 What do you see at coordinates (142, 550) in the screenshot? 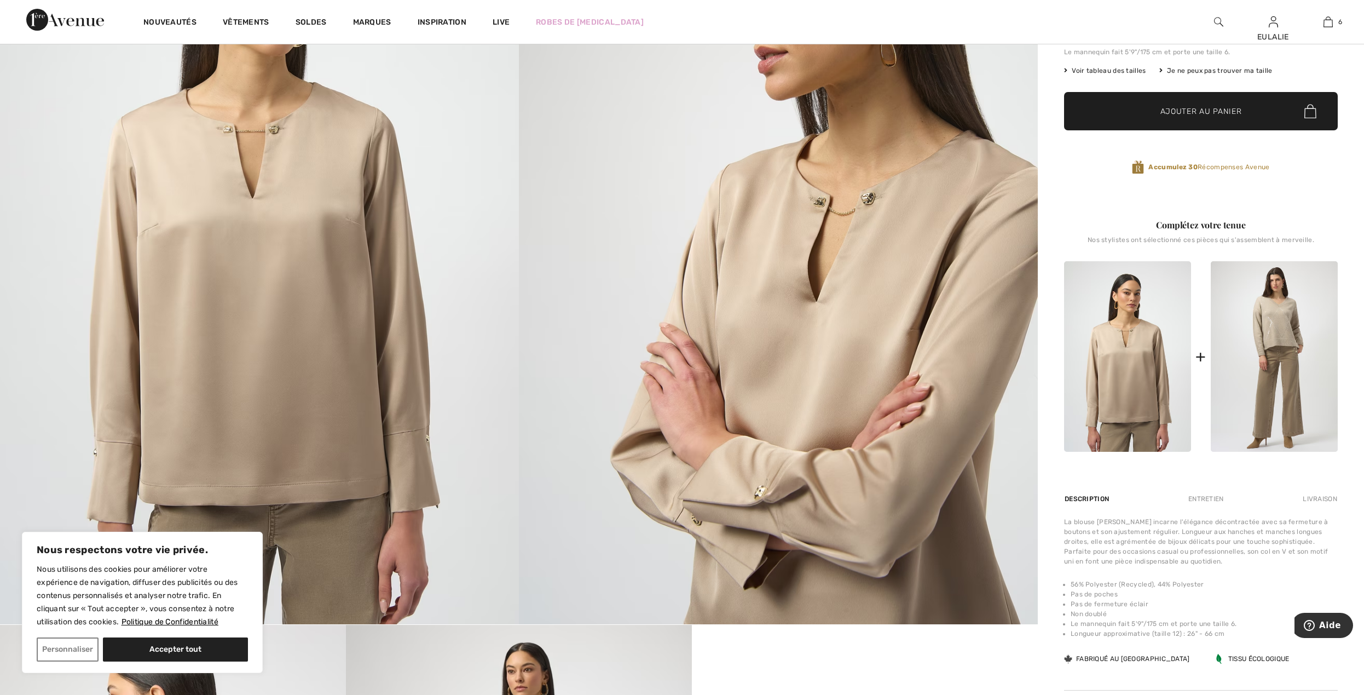
I see `p: Nous respectons votre vie privée.` at bounding box center [142, 550].